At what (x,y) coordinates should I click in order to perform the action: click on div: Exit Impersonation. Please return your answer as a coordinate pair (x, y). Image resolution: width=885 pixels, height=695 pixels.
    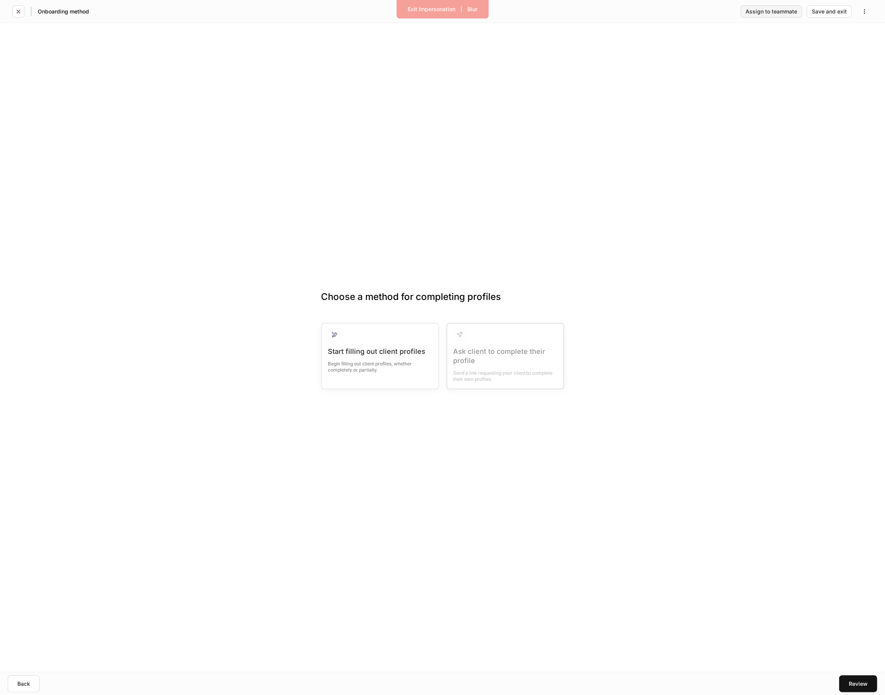
    Looking at the image, I should click on (431, 9).